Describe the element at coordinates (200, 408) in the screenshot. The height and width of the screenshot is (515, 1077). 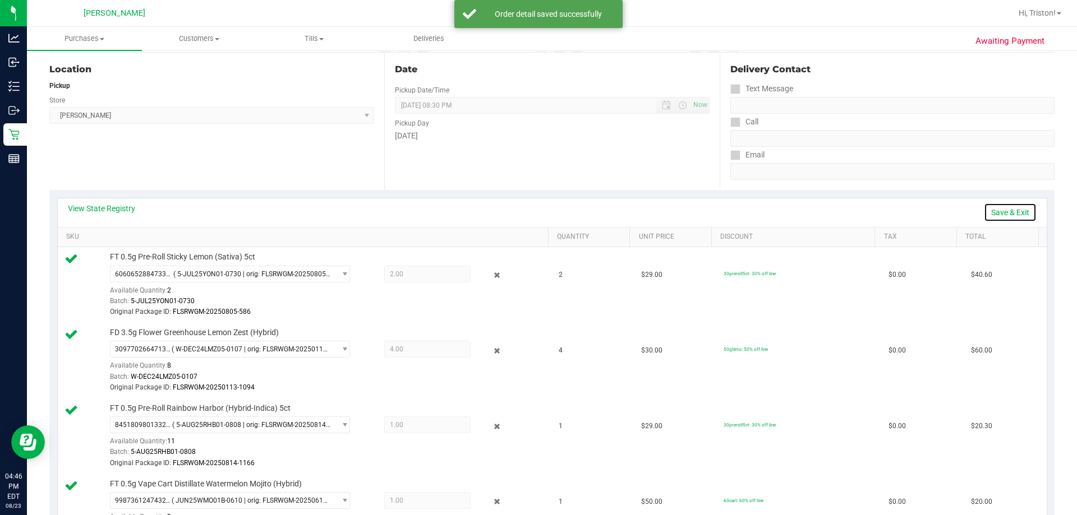
I see `span: FT 0.5g Pre-Roll Rainbow Harbor (Hybrid-Indica) 5ct` at that location.